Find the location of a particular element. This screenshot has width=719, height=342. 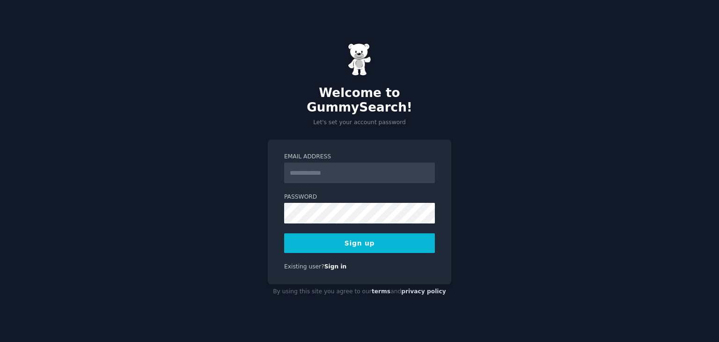

label: Email Address is located at coordinates (359, 157).